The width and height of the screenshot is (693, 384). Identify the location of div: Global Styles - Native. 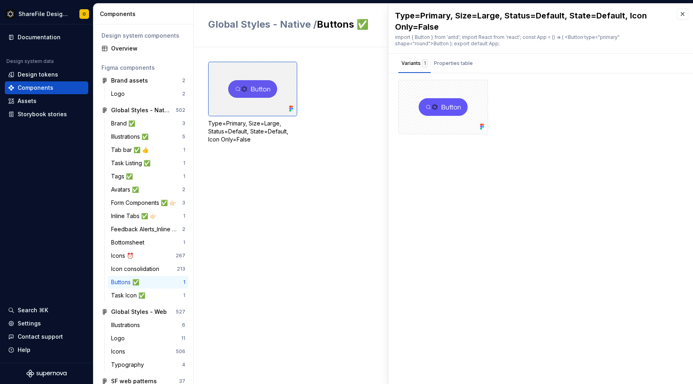
(141, 110).